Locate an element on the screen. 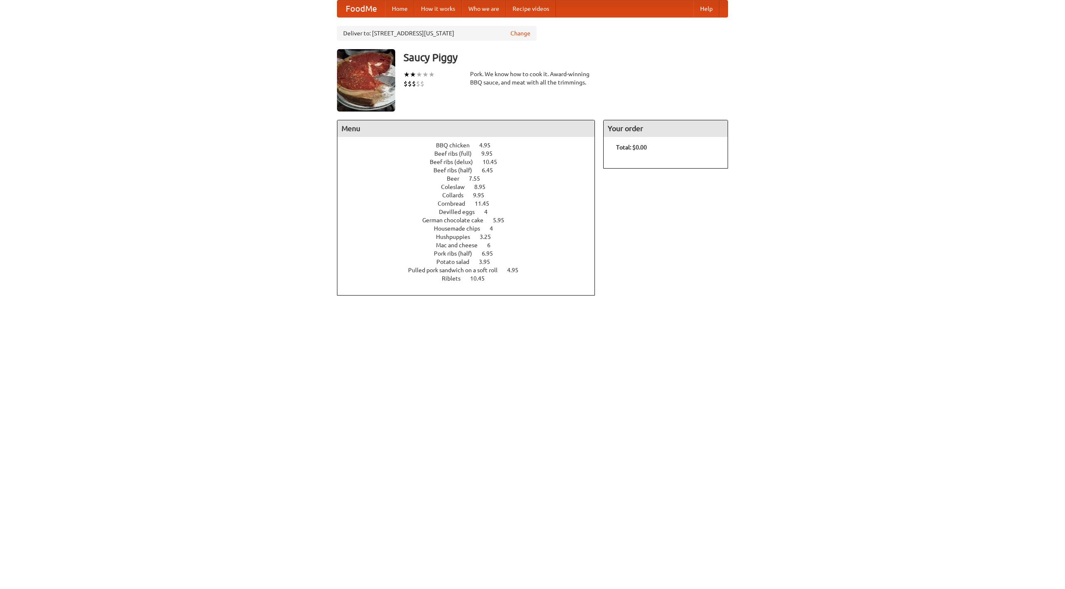  h4: Your order is located at coordinates (666, 129).